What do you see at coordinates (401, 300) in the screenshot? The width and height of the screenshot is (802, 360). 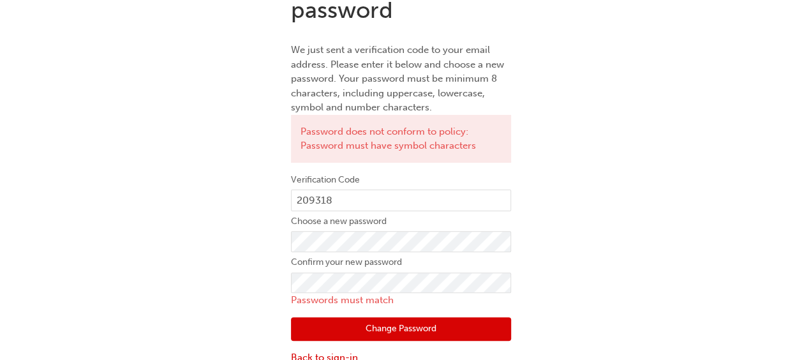 I see `p: Passwords must match` at bounding box center [401, 300].